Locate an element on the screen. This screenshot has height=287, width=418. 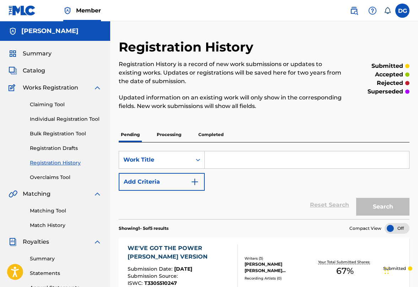
p: Showing 1 - 5 of 5 results is located at coordinates (143, 228).